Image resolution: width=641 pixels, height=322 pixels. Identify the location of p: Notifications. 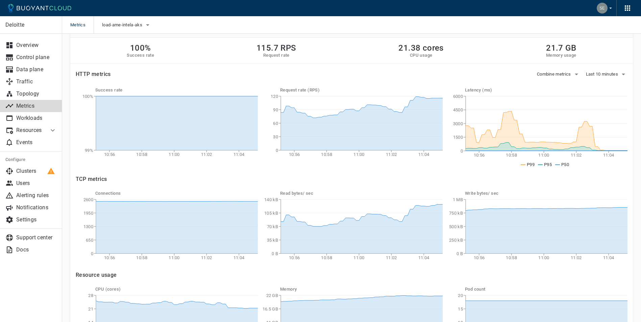
(36, 208).